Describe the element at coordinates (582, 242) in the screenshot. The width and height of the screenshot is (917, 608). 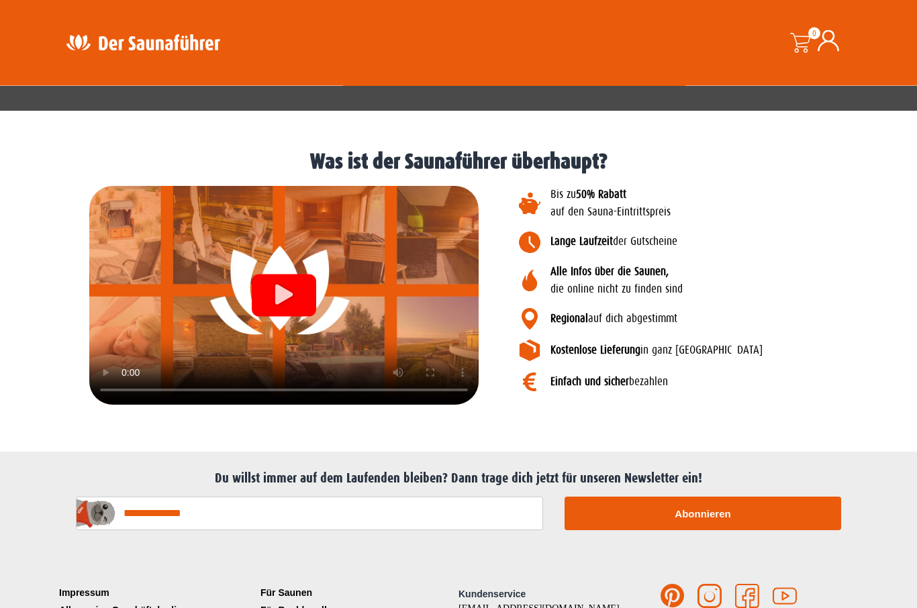
I see `b: Lange Laufzeit` at that location.